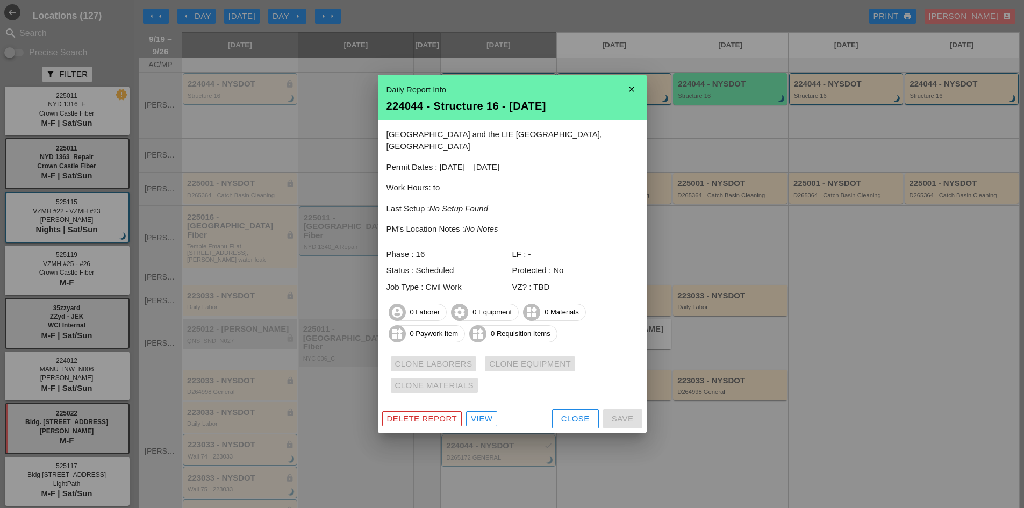 This screenshot has width=1024, height=508. What do you see at coordinates (631, 89) in the screenshot?
I see `i: close` at bounding box center [631, 89].